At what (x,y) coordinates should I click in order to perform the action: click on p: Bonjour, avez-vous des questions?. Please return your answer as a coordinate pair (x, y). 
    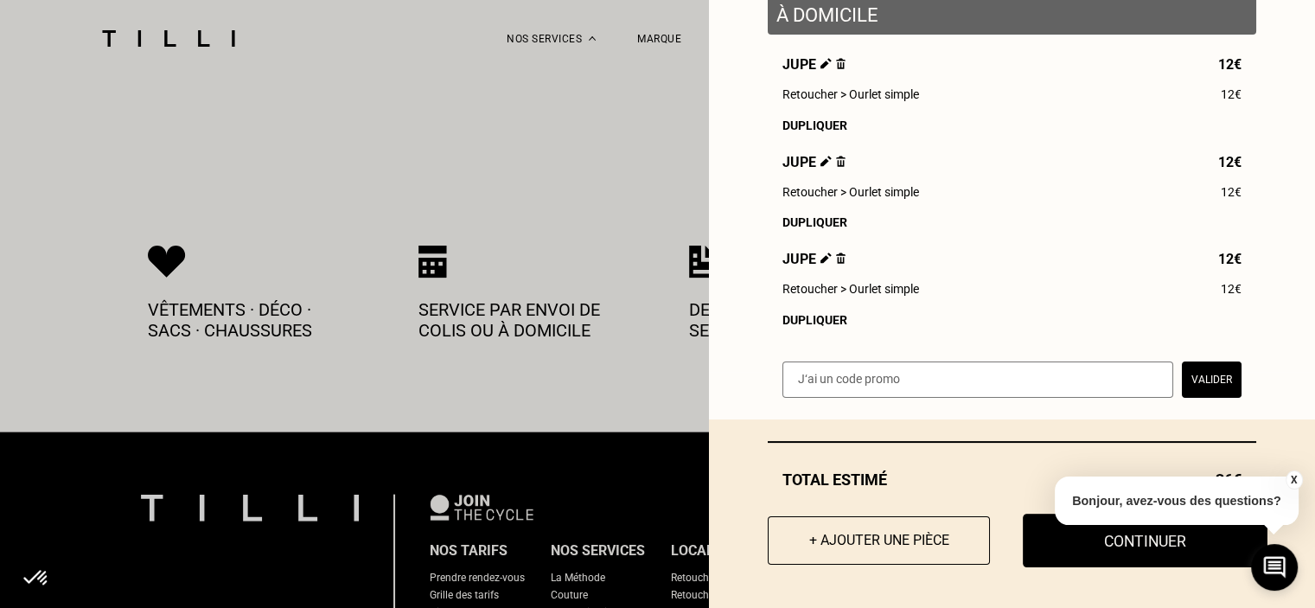
    Looking at the image, I should click on (1177, 501).